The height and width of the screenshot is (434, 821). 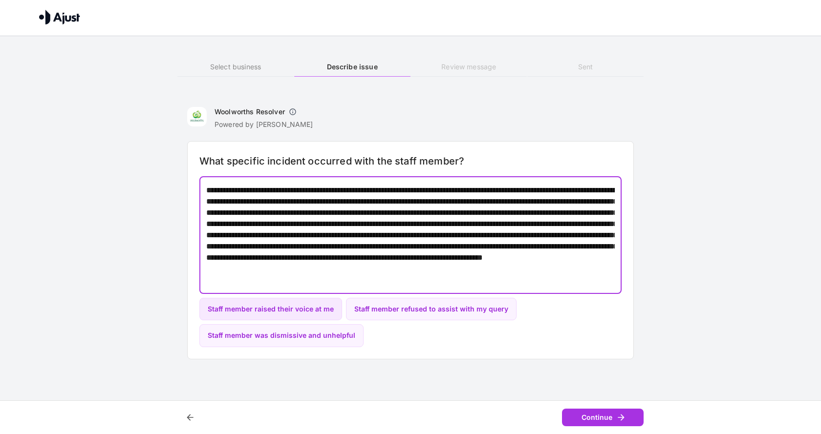 What do you see at coordinates (431, 309) in the screenshot?
I see `button: Staff member refused to assist with my query` at bounding box center [431, 309].